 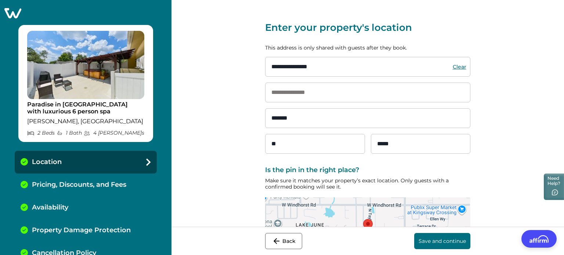 I want to click on button: Back, so click(x=283, y=241).